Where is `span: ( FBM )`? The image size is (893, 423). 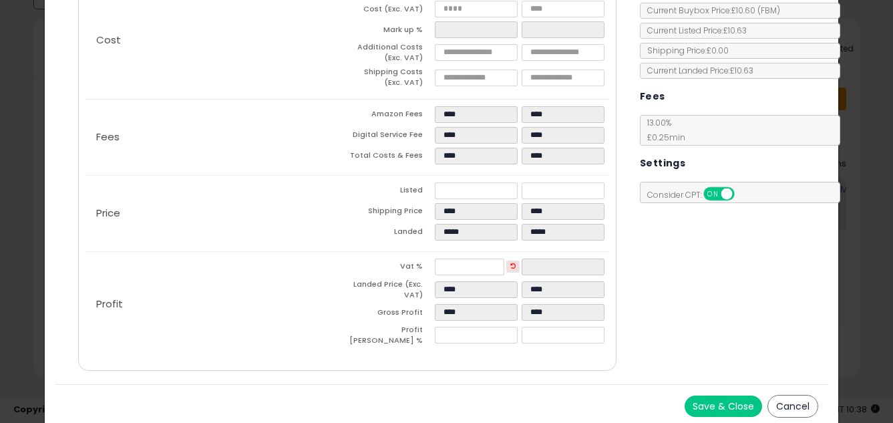 span: ( FBM ) is located at coordinates (769, 10).